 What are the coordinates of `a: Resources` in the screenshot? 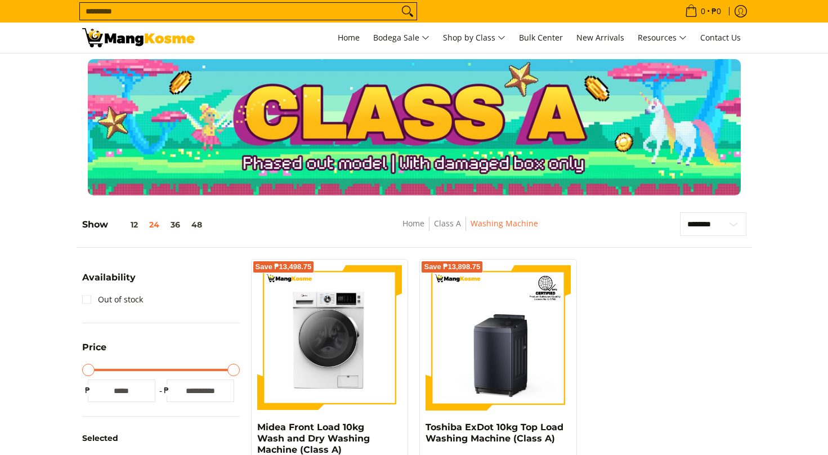 It's located at (662, 38).